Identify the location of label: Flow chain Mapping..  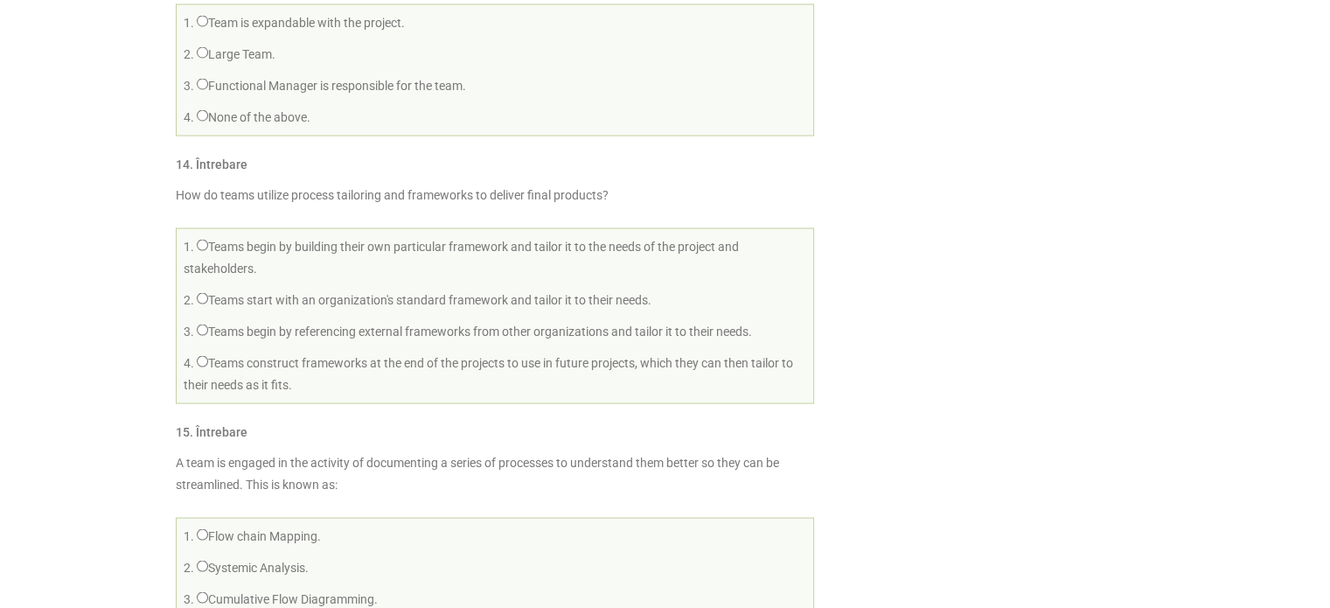
(259, 535).